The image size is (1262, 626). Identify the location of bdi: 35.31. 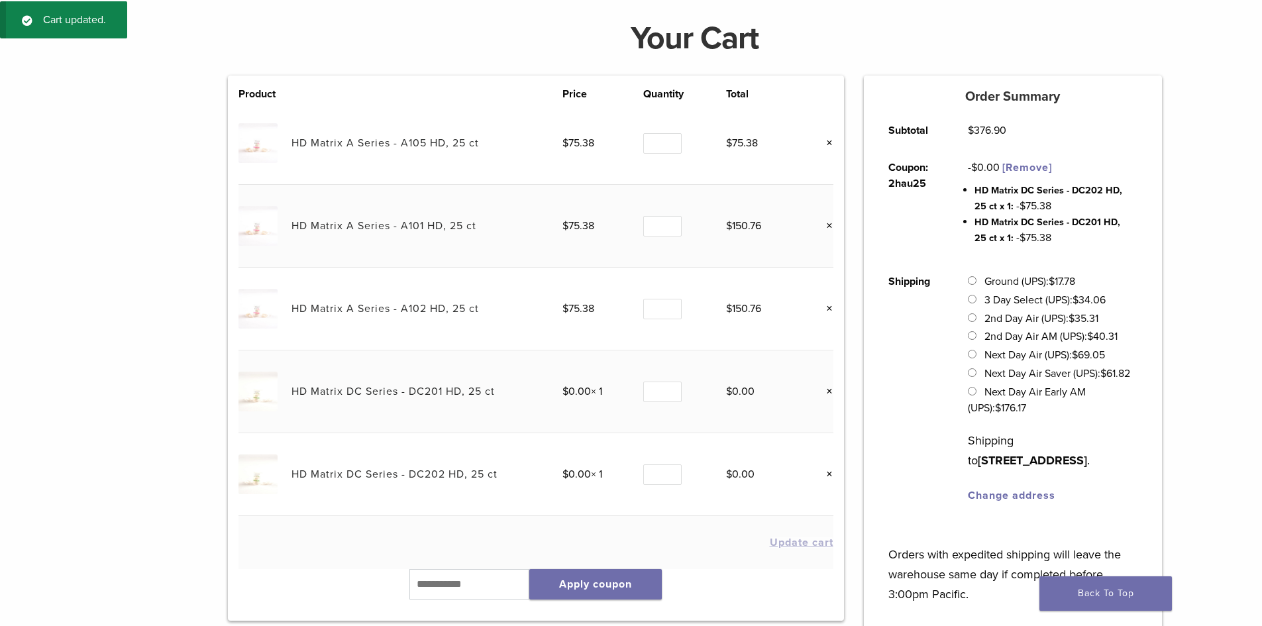
(1083, 319).